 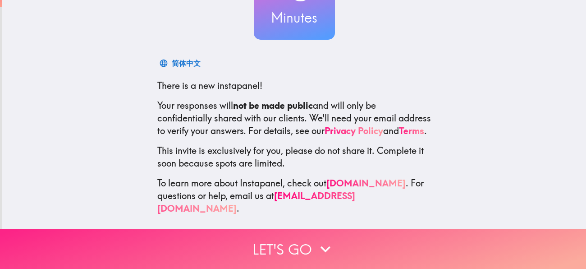 I want to click on p: Your responses will and will only be confidentially shared with our clients. We'll need your emai..., so click(x=294, y=118).